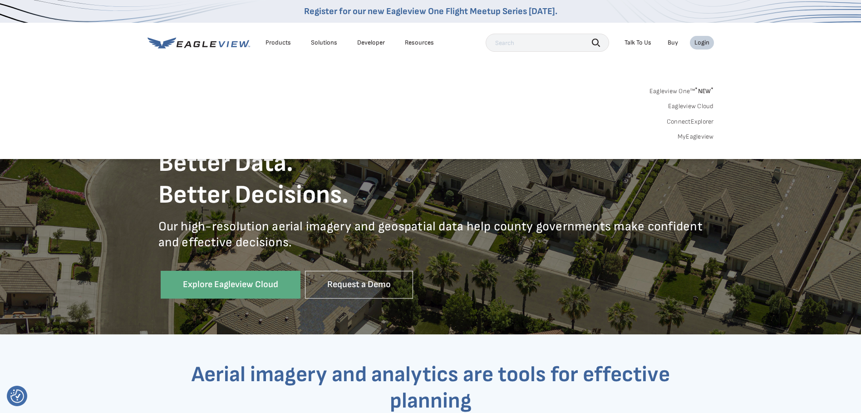  What do you see at coordinates (638, 43) in the screenshot?
I see `div: Talk To Us` at bounding box center [638, 43].